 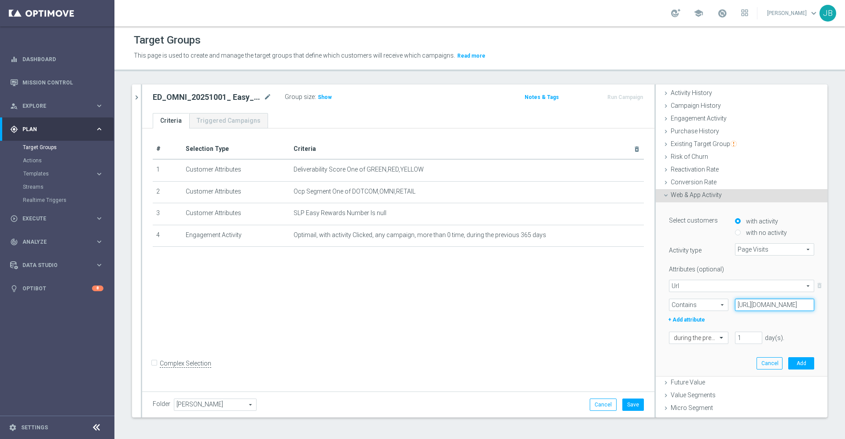 I want to click on button: Notes & Tags, so click(x=542, y=97).